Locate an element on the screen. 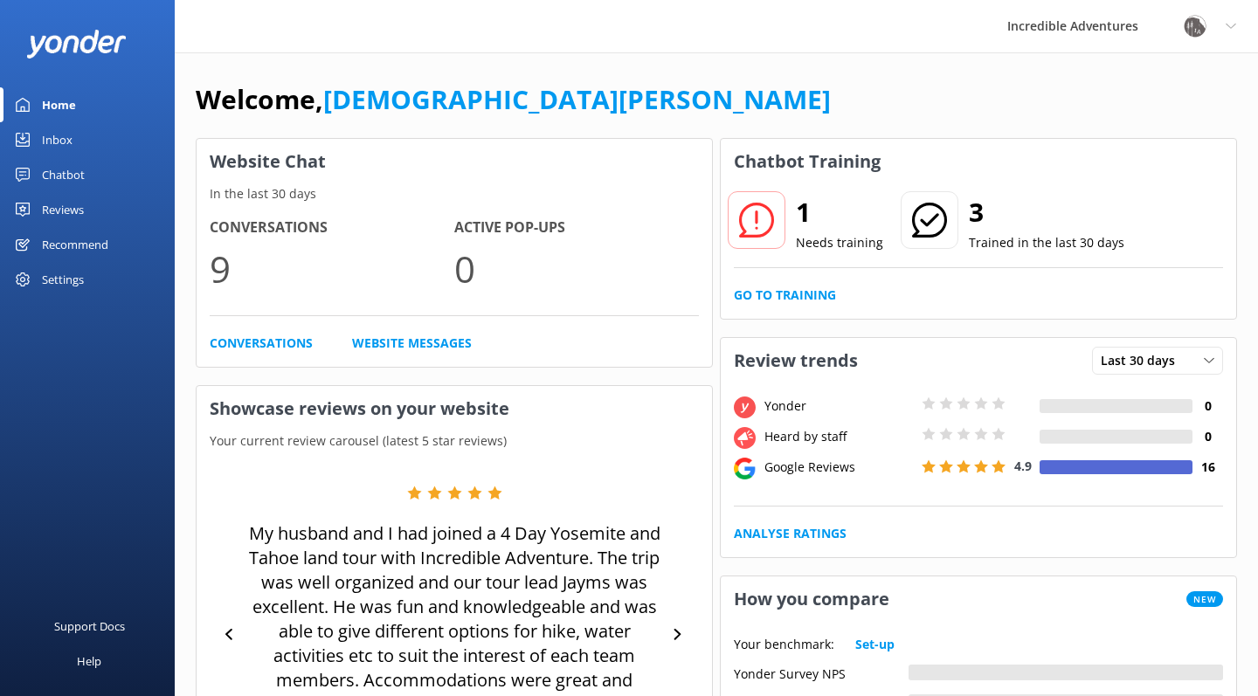  div: Recommend is located at coordinates (75, 245).